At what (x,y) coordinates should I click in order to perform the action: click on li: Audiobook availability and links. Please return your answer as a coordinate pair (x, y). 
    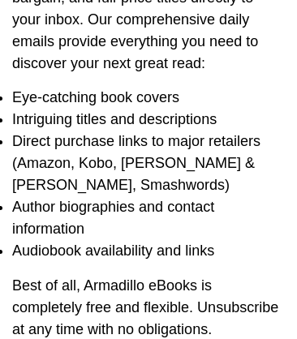
    Looking at the image, I should click on (148, 251).